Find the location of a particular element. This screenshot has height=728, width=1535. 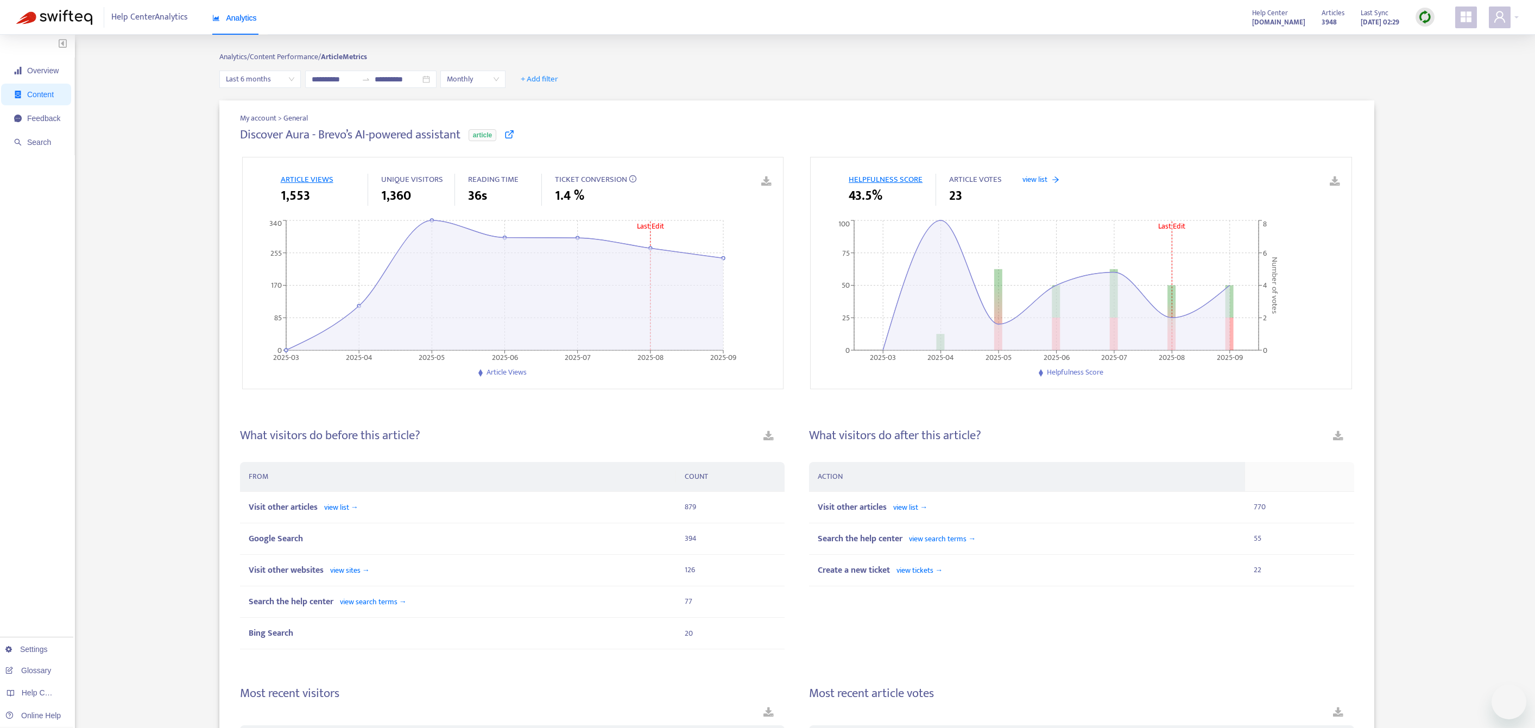

tspan: 2 is located at coordinates (1265, 318).